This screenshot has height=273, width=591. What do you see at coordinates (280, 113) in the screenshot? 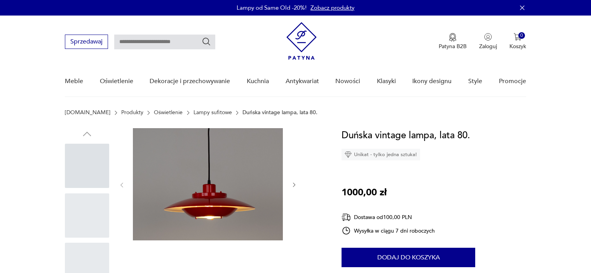
I see `p: Duńska vintage lampa, lata 80.` at bounding box center [280, 113].